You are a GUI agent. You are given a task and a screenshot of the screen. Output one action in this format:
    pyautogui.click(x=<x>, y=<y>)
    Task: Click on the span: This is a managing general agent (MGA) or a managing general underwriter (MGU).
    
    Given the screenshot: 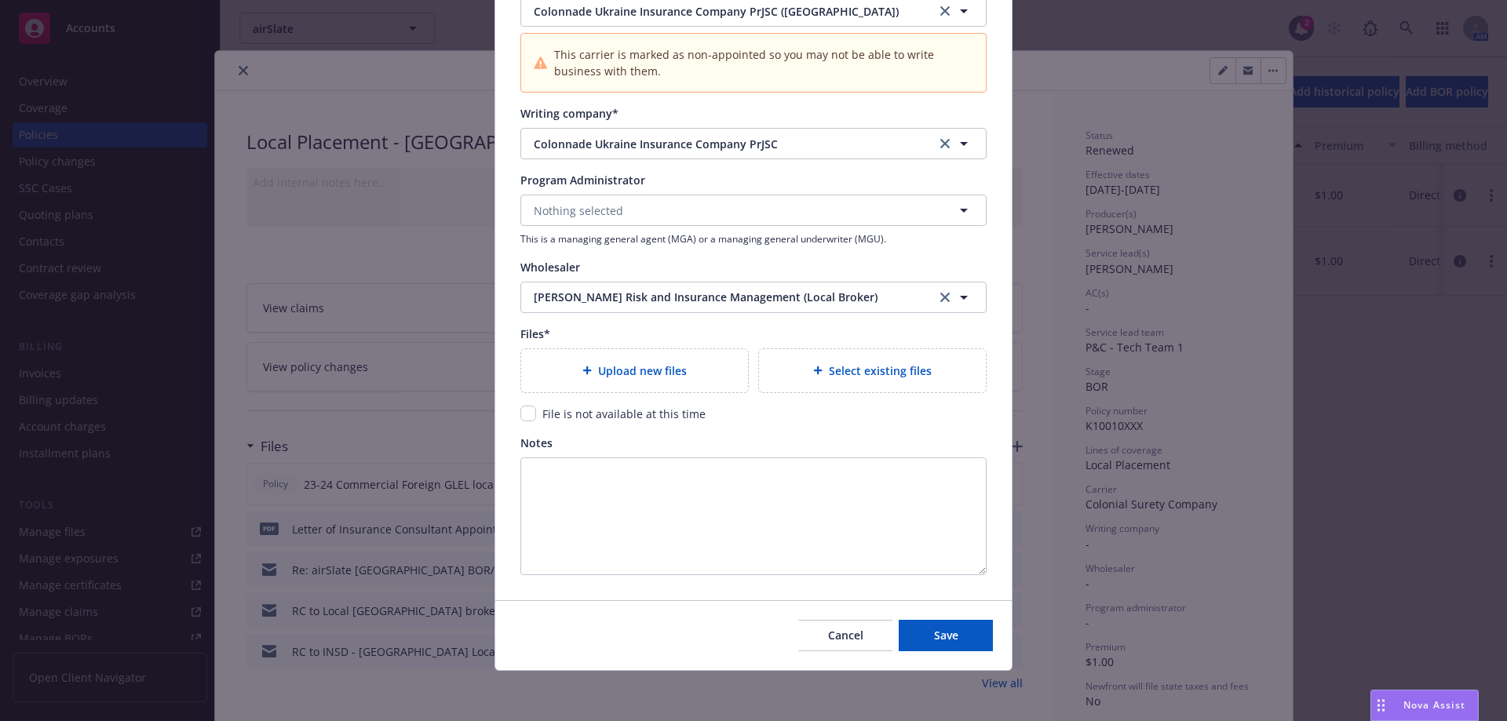 What is the action you would take?
    pyautogui.click(x=753, y=239)
    